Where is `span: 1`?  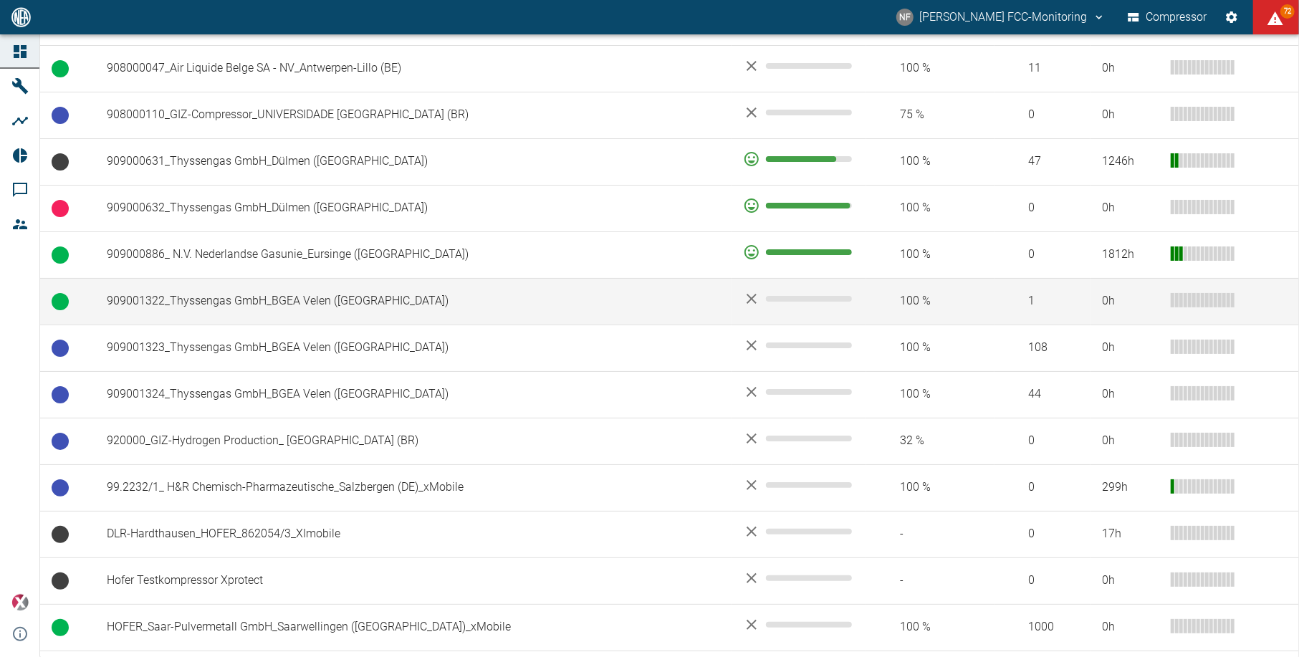
span: 1 is located at coordinates (1043, 301).